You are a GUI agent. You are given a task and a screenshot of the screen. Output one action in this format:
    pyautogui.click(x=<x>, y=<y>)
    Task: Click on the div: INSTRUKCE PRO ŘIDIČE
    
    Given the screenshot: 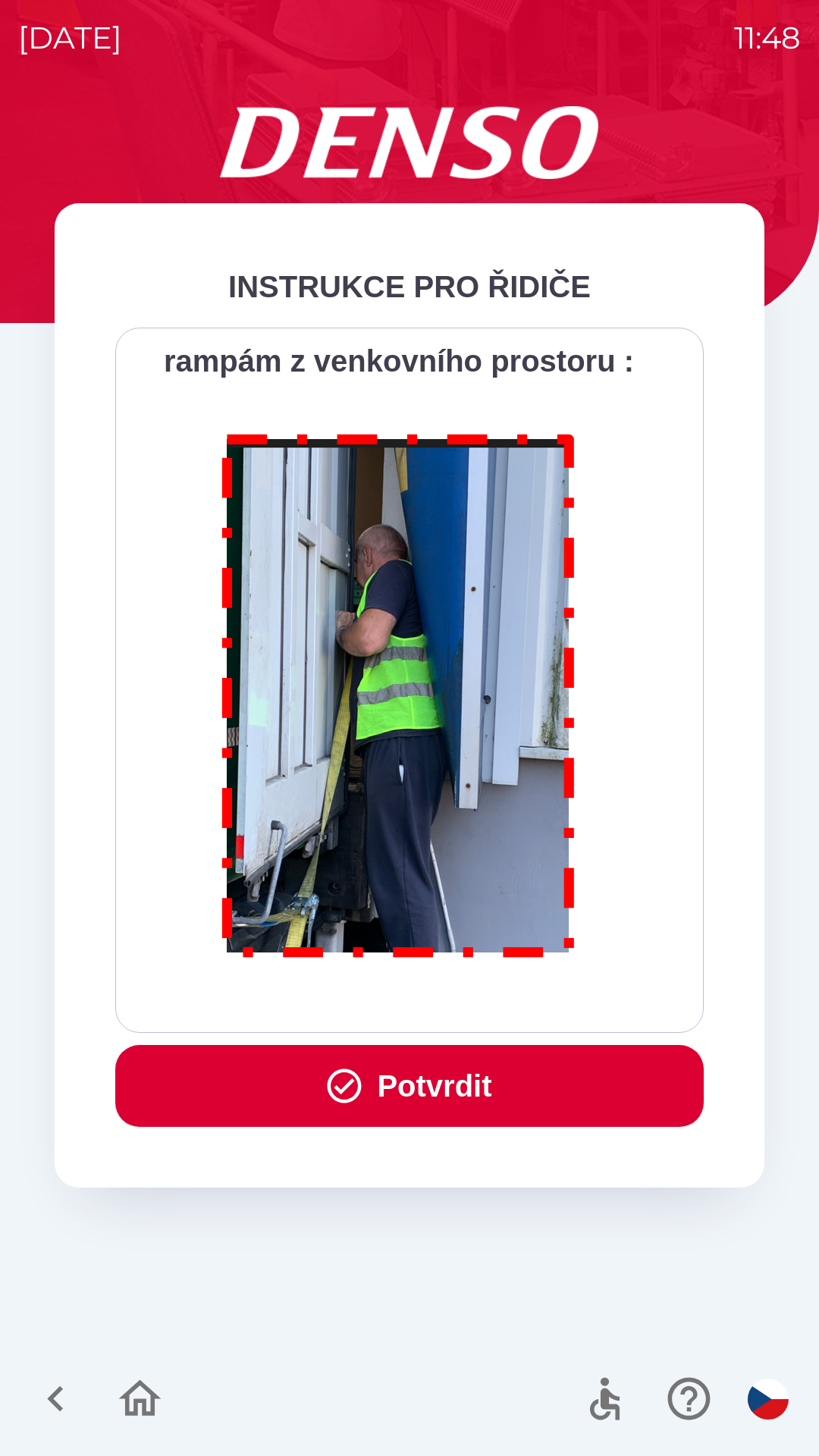 What is the action you would take?
    pyautogui.click(x=410, y=287)
    